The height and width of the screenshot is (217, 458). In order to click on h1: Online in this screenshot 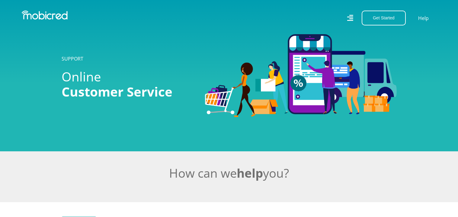, I will do `click(129, 84)`.